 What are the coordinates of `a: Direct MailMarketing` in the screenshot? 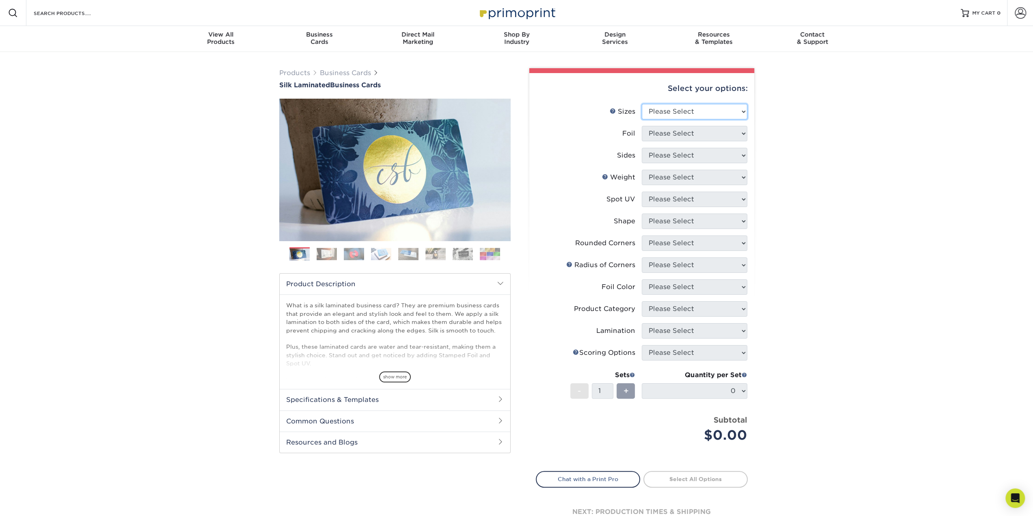 It's located at (418, 39).